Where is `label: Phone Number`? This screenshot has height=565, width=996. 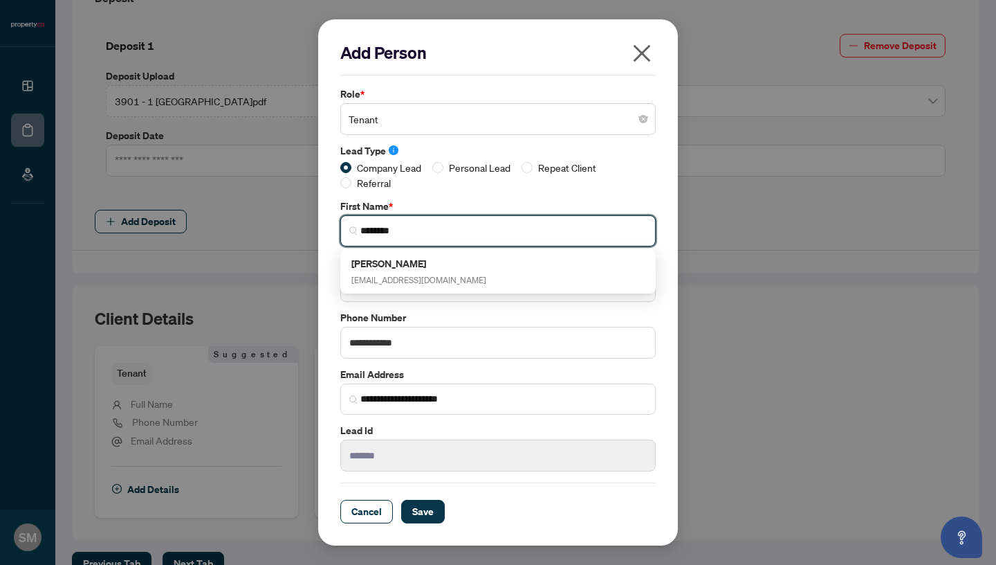
label: Phone Number is located at coordinates (498, 318).